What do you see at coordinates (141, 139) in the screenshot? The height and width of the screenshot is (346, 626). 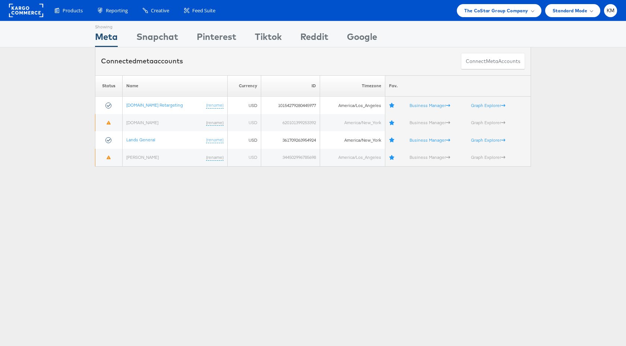 I see `a: Lands General` at bounding box center [141, 139].